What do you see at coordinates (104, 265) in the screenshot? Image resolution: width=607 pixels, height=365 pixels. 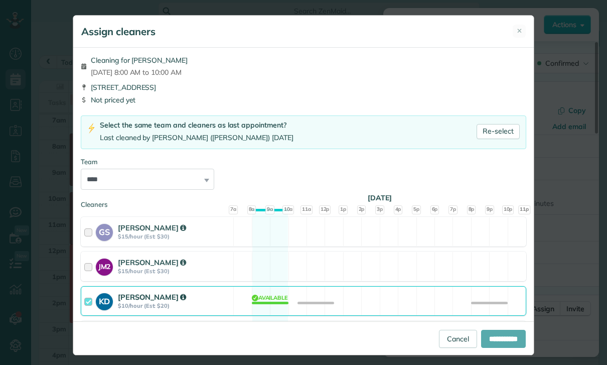 I see `strong: JM2` at bounding box center [104, 265].